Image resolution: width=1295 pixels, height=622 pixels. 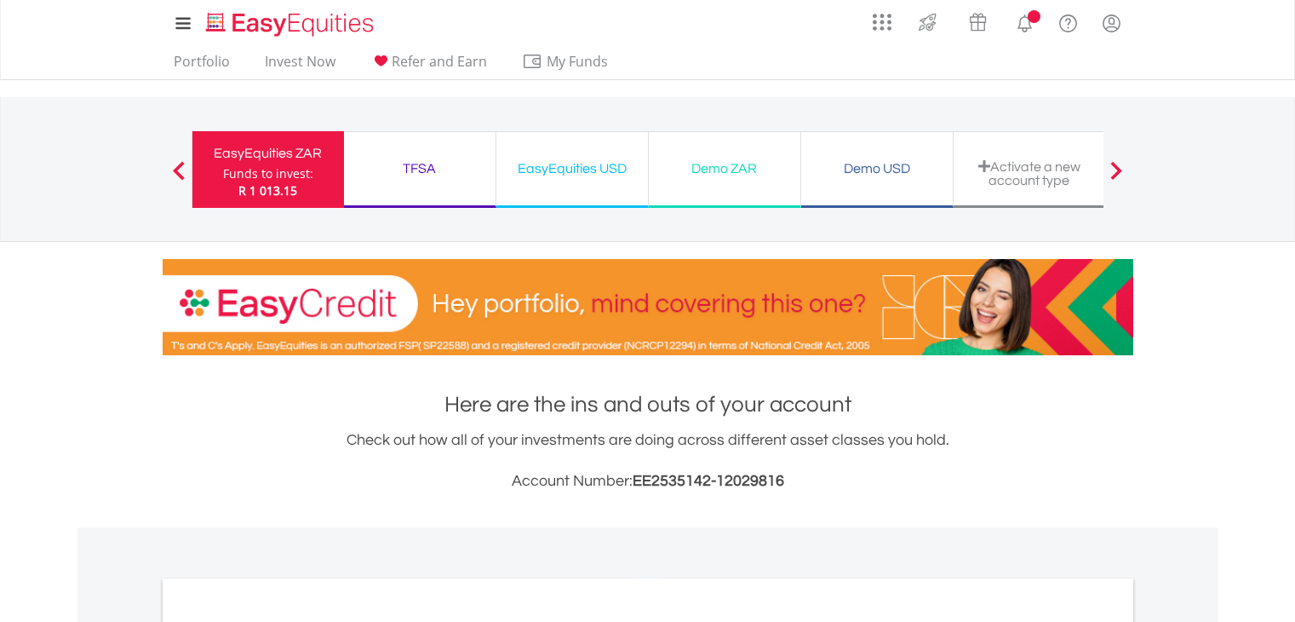 What do you see at coordinates (882, 22) in the screenshot?
I see `img: grid-menu-icon.svg` at bounding box center [882, 22].